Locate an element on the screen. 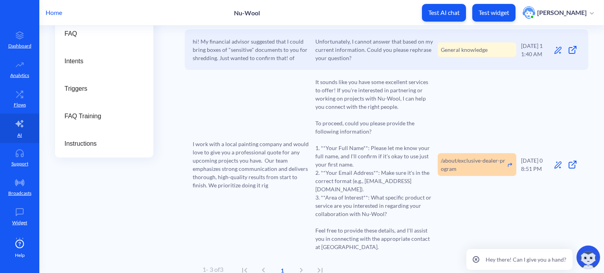  p: Support is located at coordinates (20, 164).